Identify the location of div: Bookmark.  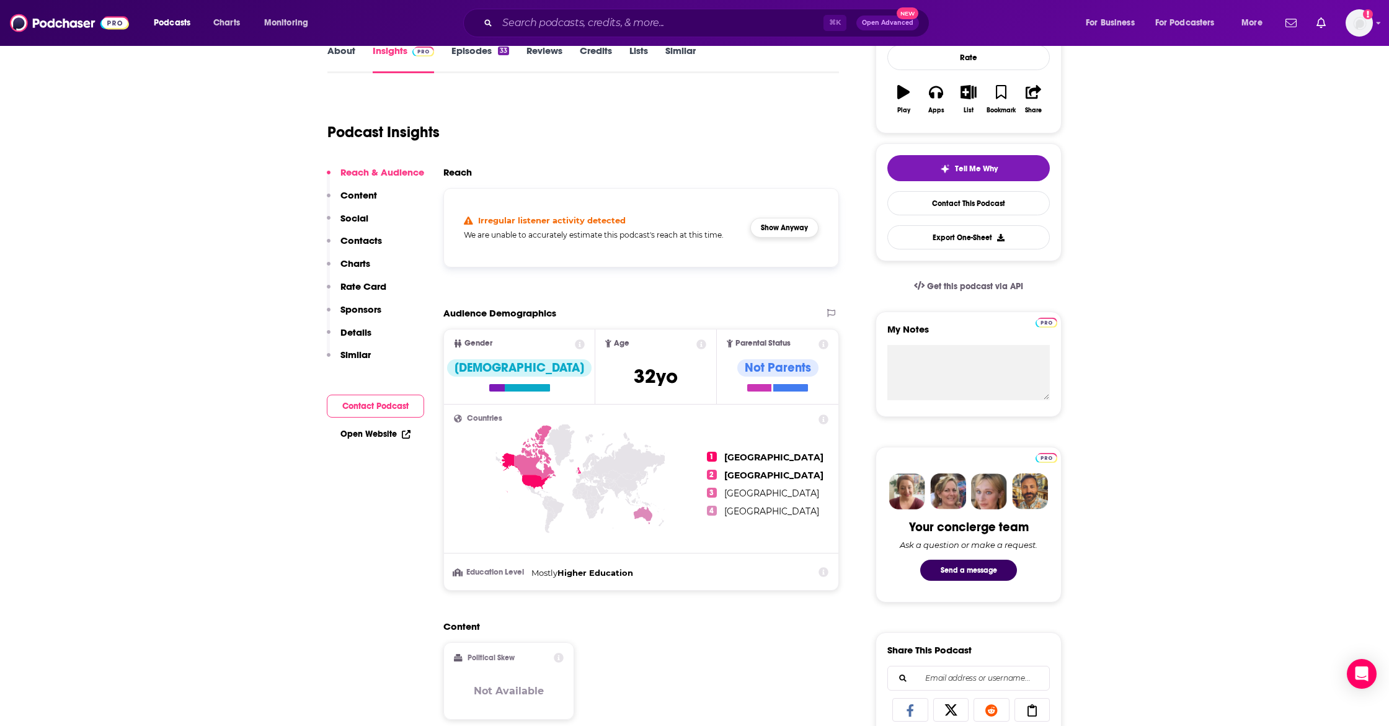
(1001, 110).